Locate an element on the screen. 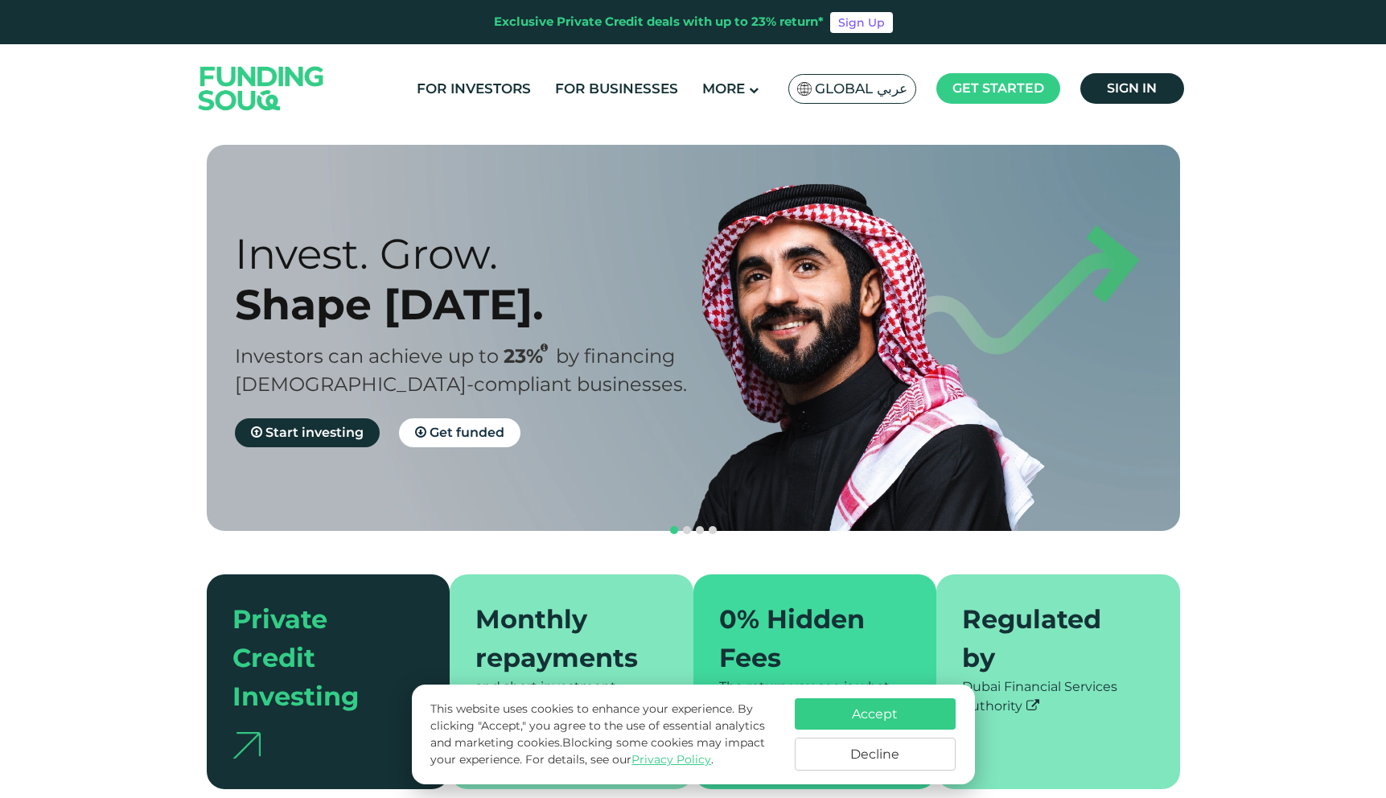 The image size is (1386, 798). span: Start investing is located at coordinates (315, 432).